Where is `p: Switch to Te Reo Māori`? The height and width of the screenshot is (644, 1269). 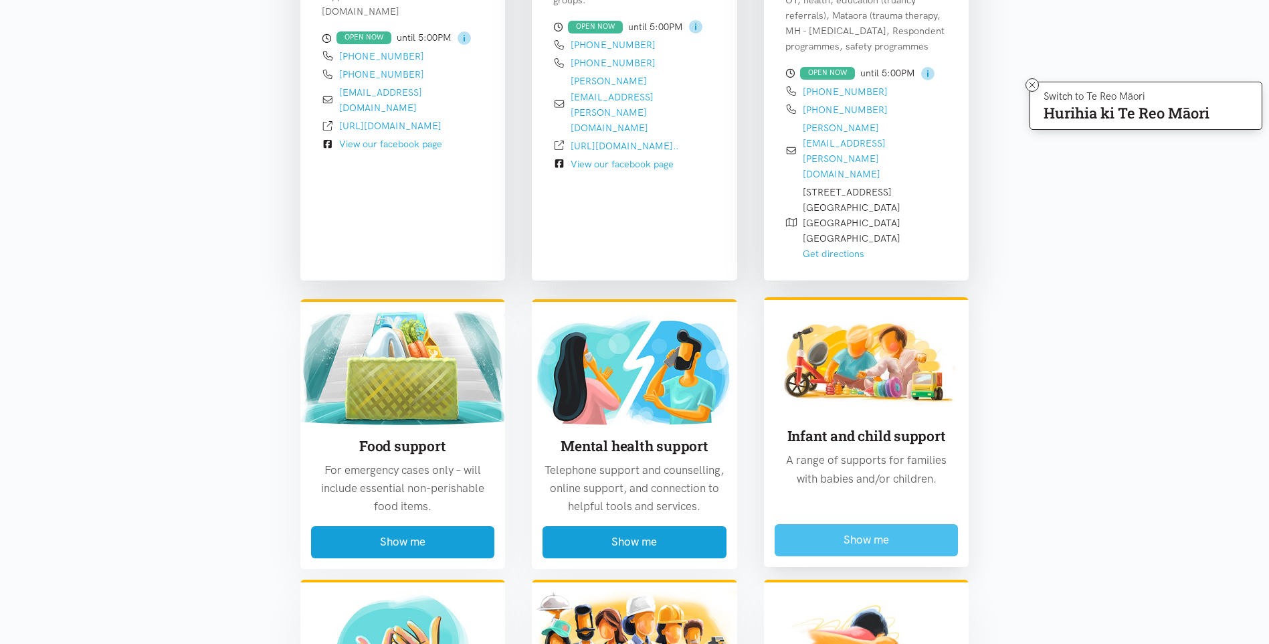
p: Switch to Te Reo Māori is located at coordinates (1127, 96).